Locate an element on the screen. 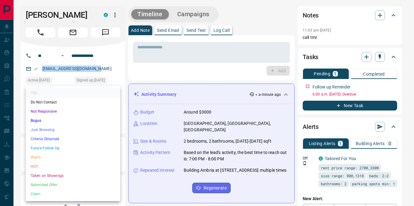 The image size is (414, 206). li: Not Responsive is located at coordinates (73, 112).